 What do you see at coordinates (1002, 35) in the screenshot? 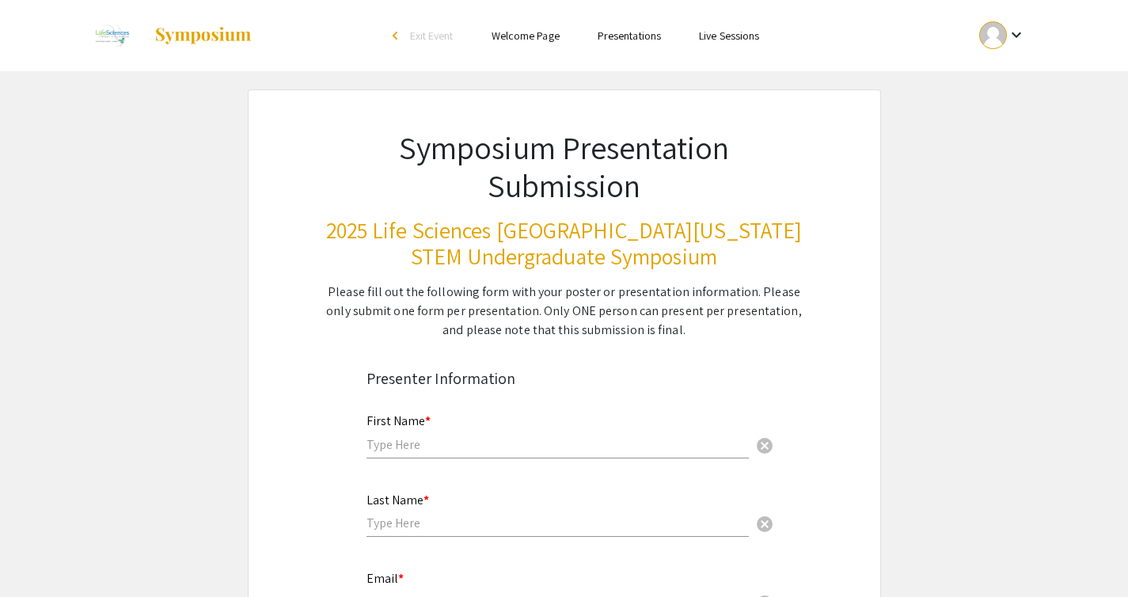
I see `button: Expand account dropdown` at bounding box center [1002, 35].